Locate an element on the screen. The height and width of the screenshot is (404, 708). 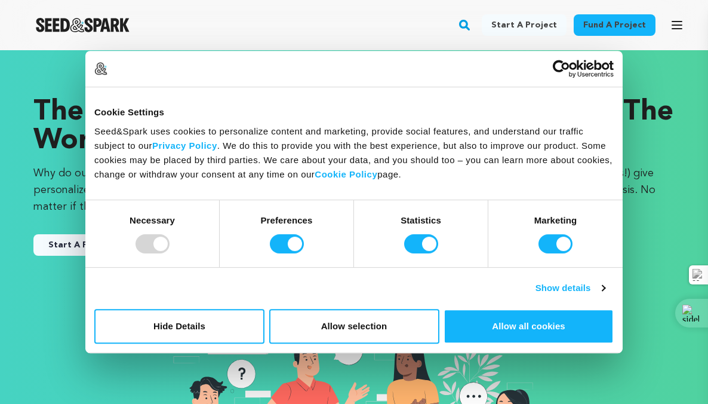
button: Allow all cookies is located at coordinates (528, 326).